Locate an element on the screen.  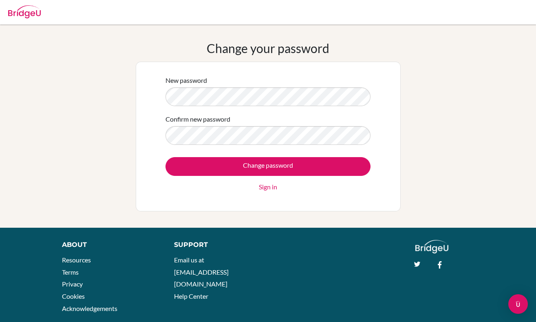
img: Bridge-U is located at coordinates (24, 12).